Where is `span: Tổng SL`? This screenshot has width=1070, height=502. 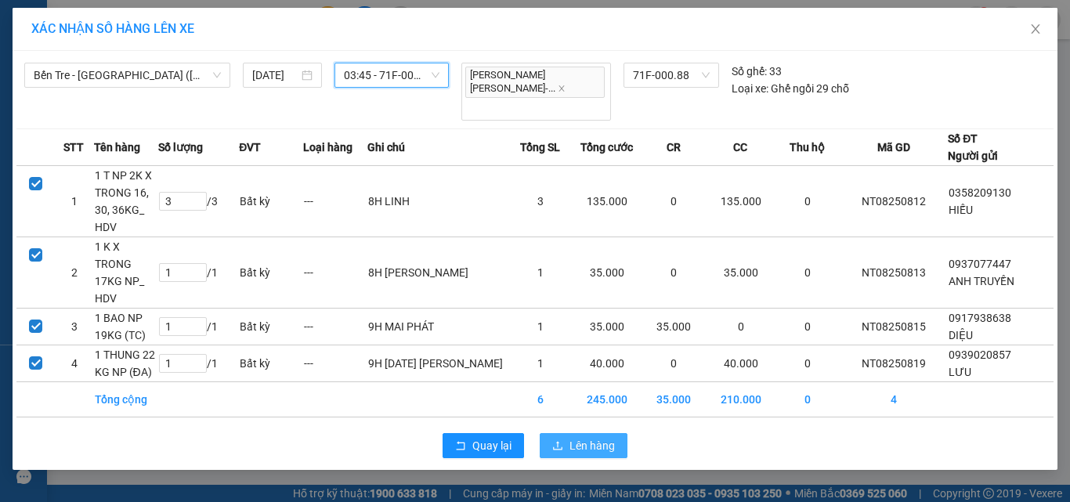
span: Tổng SL is located at coordinates (540, 147).